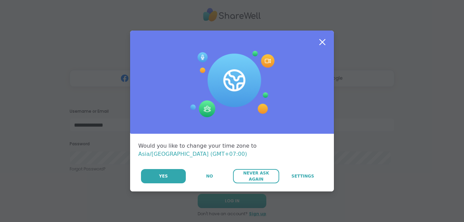 The width and height of the screenshot is (464, 222). I want to click on span: No, so click(209, 176).